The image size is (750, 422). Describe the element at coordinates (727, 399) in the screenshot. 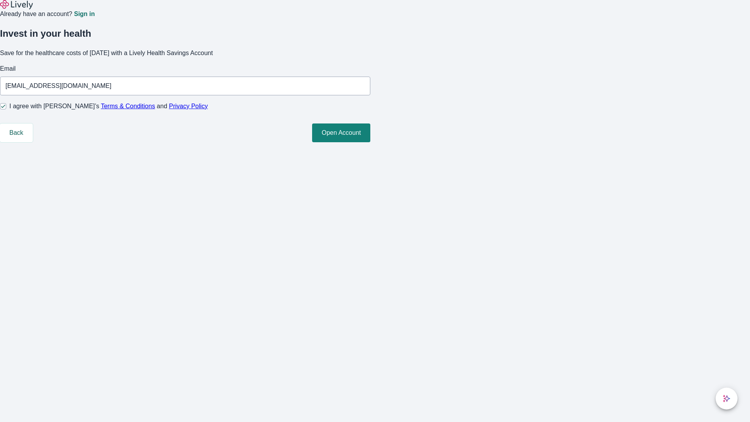

I see `svg: Lively AI Assistant` at that location.